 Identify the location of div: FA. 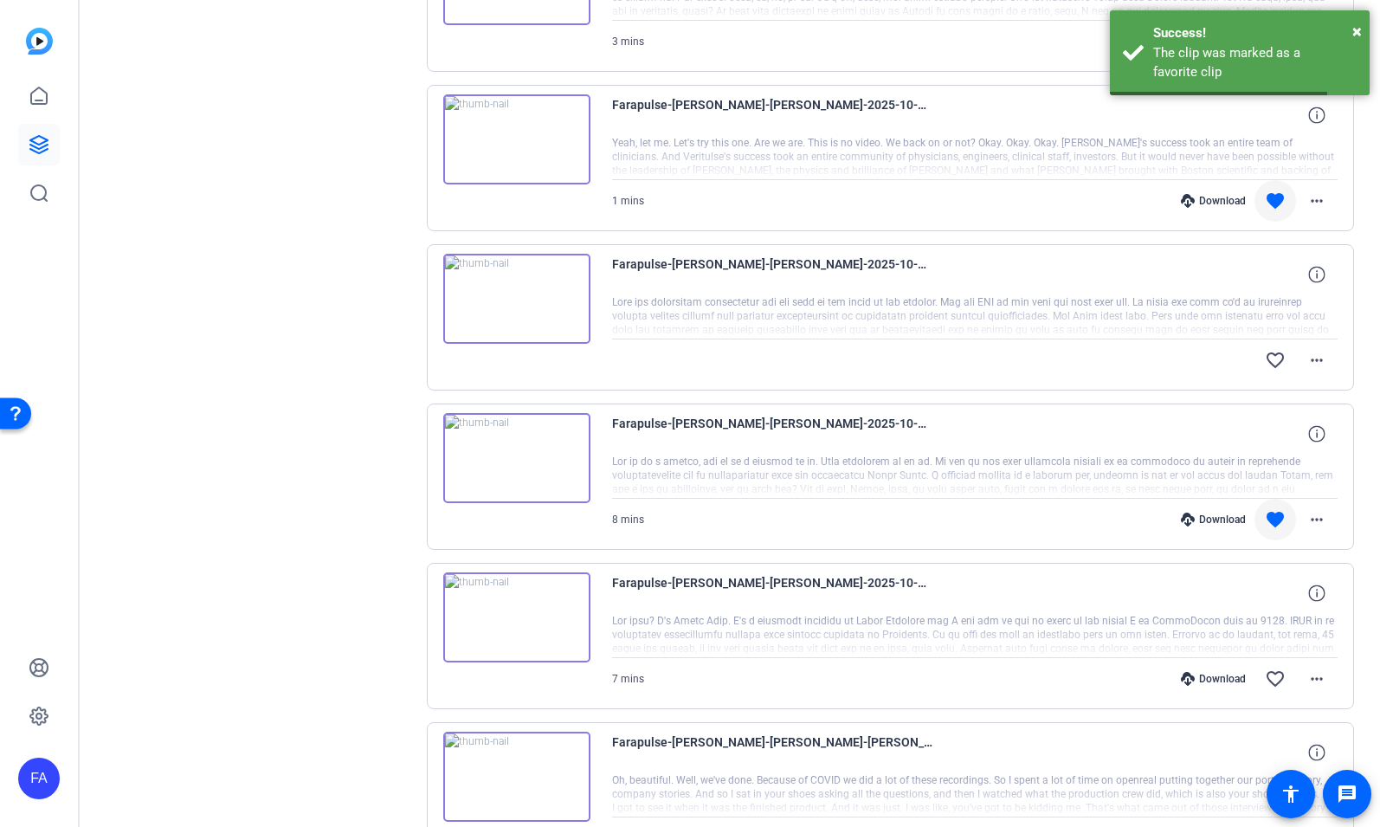
(39, 778).